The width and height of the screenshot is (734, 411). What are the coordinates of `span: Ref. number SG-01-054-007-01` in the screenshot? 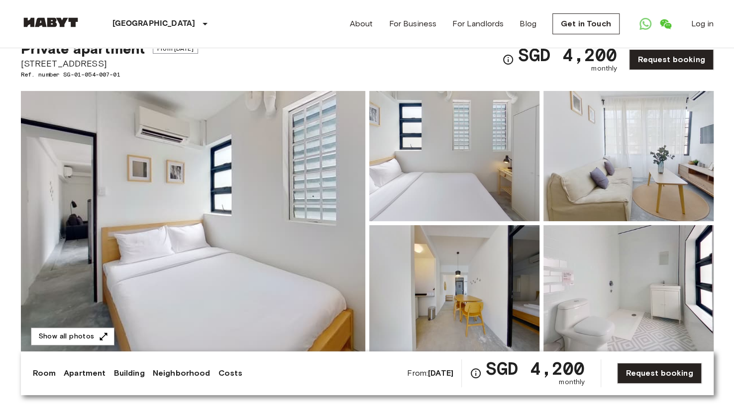 It's located at (109, 75).